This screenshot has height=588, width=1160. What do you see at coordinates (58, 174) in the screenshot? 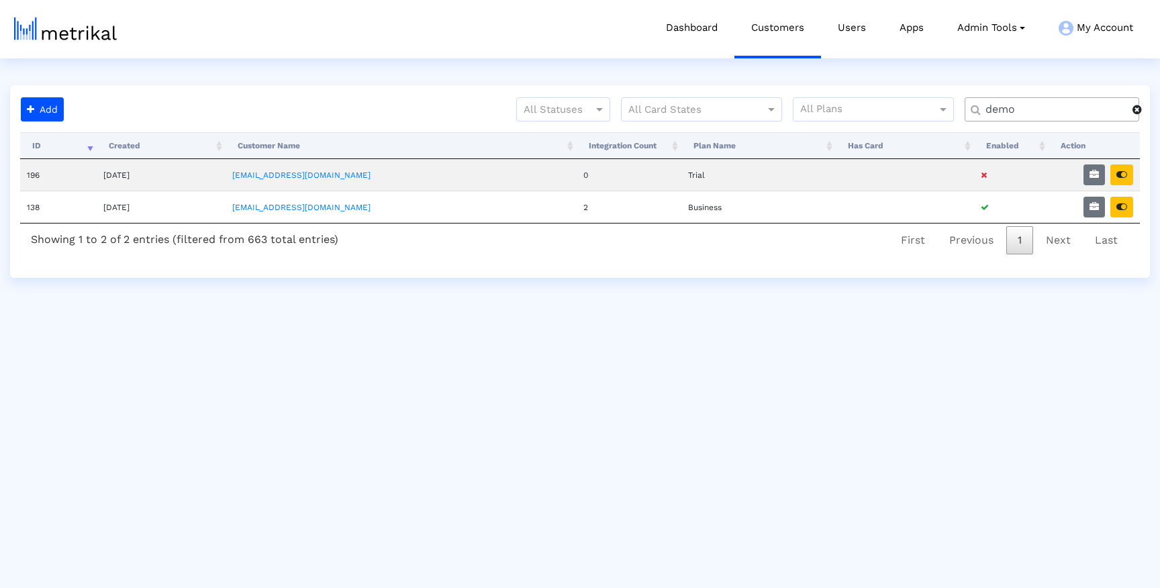
I see `td: 196` at bounding box center [58, 174].